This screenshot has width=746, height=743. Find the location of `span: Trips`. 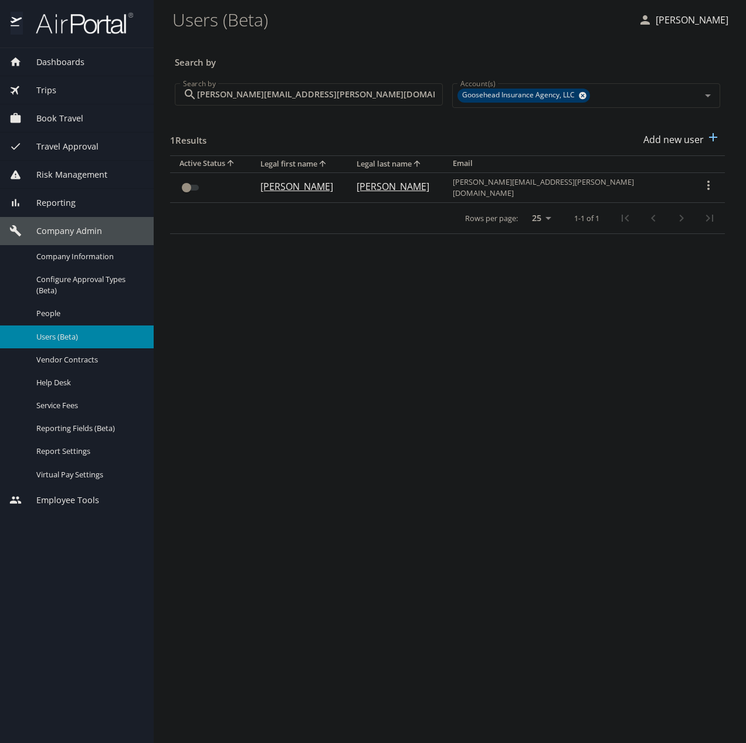

span: Trips is located at coordinates (39, 90).